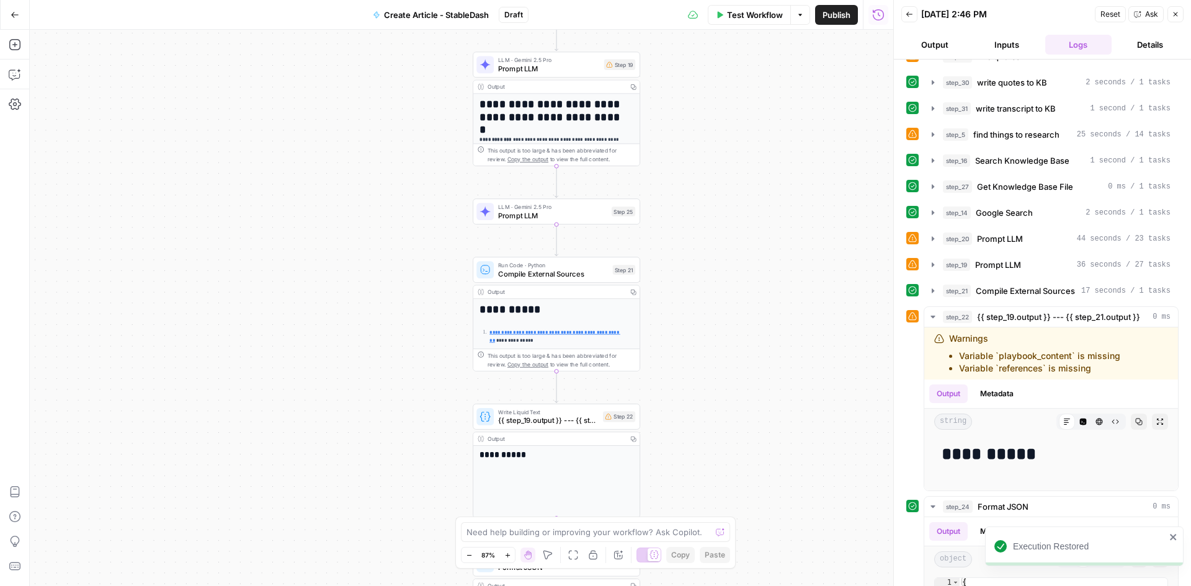 This screenshot has width=1191, height=586. I want to click on span: Google Search, so click(1004, 213).